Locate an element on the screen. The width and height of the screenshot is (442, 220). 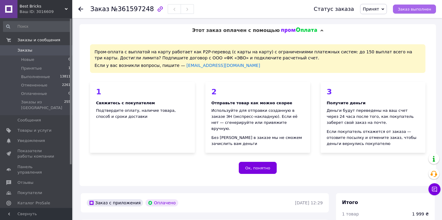
b: Получите деньги is located at coordinates (346, 103).